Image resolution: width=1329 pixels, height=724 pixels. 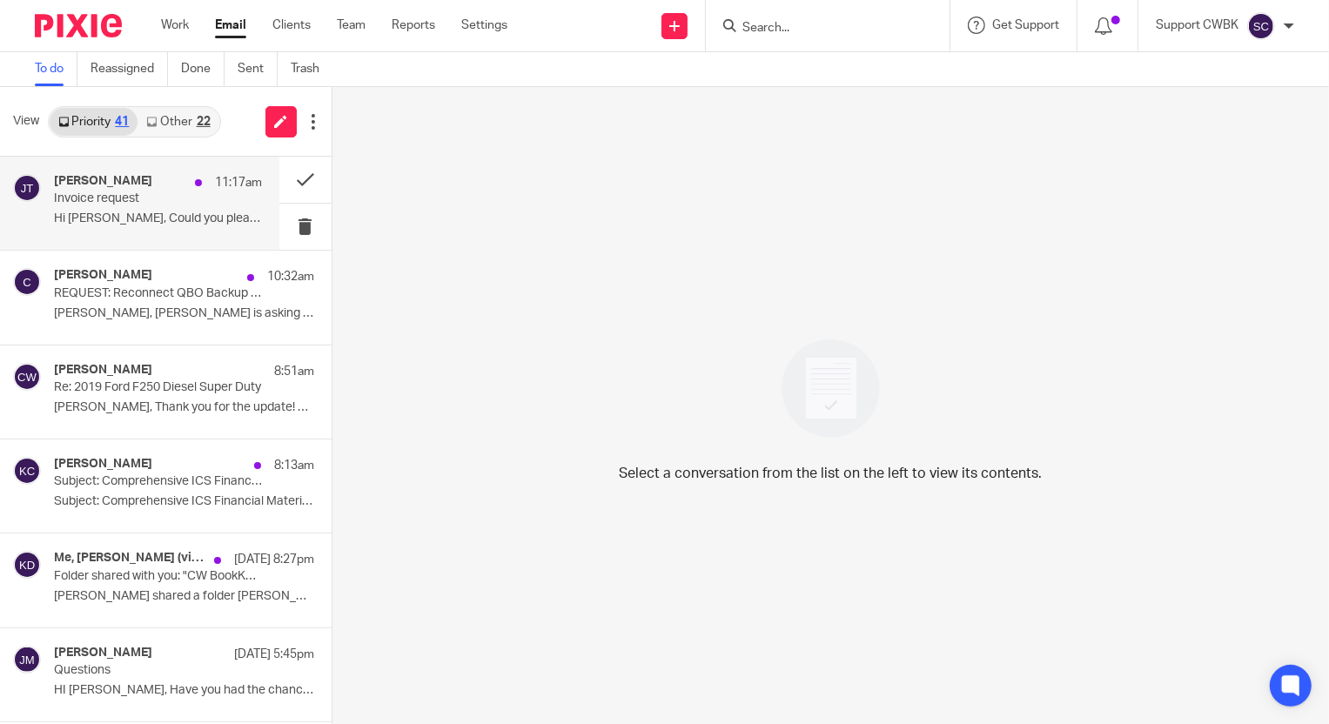 I want to click on a: Email, so click(x=231, y=25).